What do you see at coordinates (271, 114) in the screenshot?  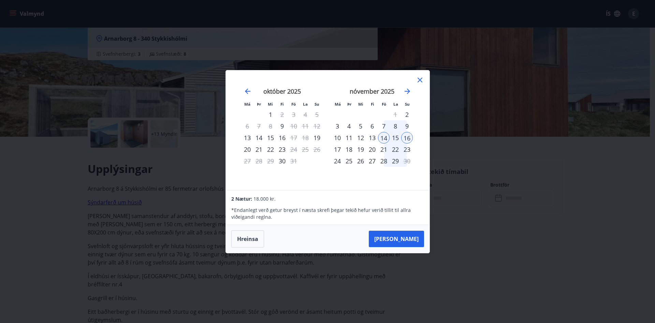 I see `td: Choose miðvikudagur, 1. október 2025 as your check-in date. It’s available.` at bounding box center [271, 114].